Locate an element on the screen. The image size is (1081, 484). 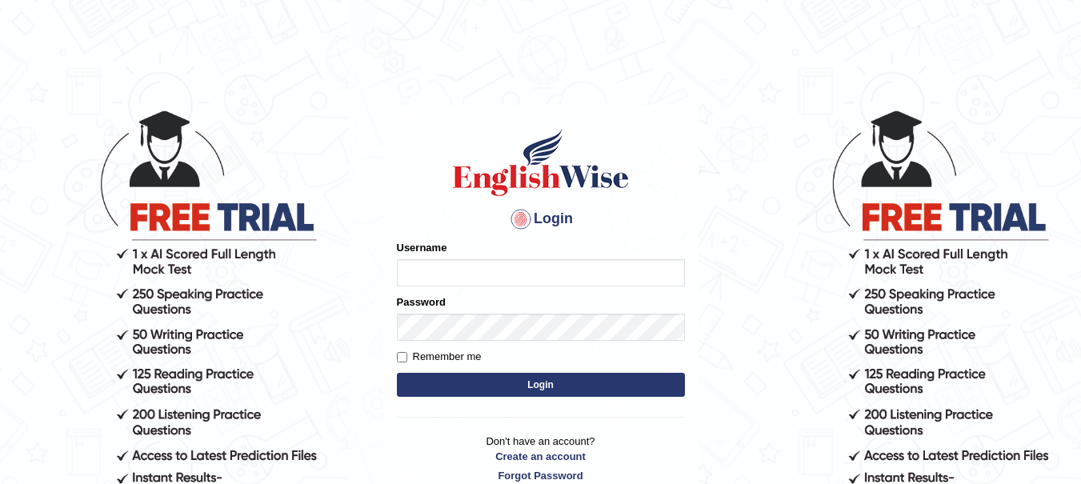
a: Forgot Password is located at coordinates (541, 475).